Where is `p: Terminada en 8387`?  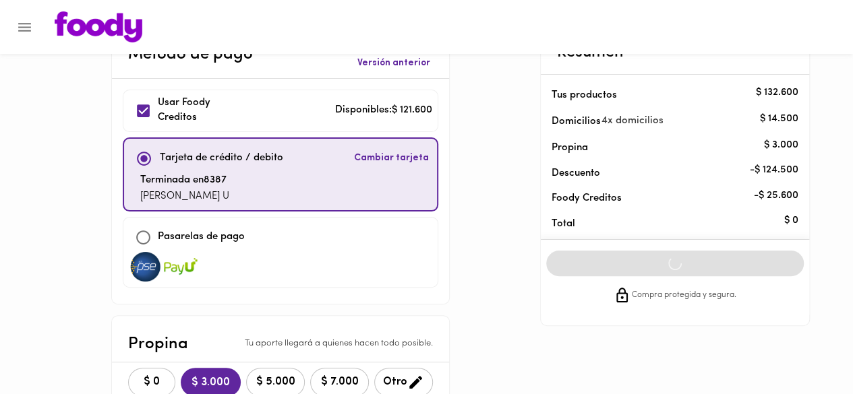 p: Terminada en 8387 is located at coordinates (185, 181).